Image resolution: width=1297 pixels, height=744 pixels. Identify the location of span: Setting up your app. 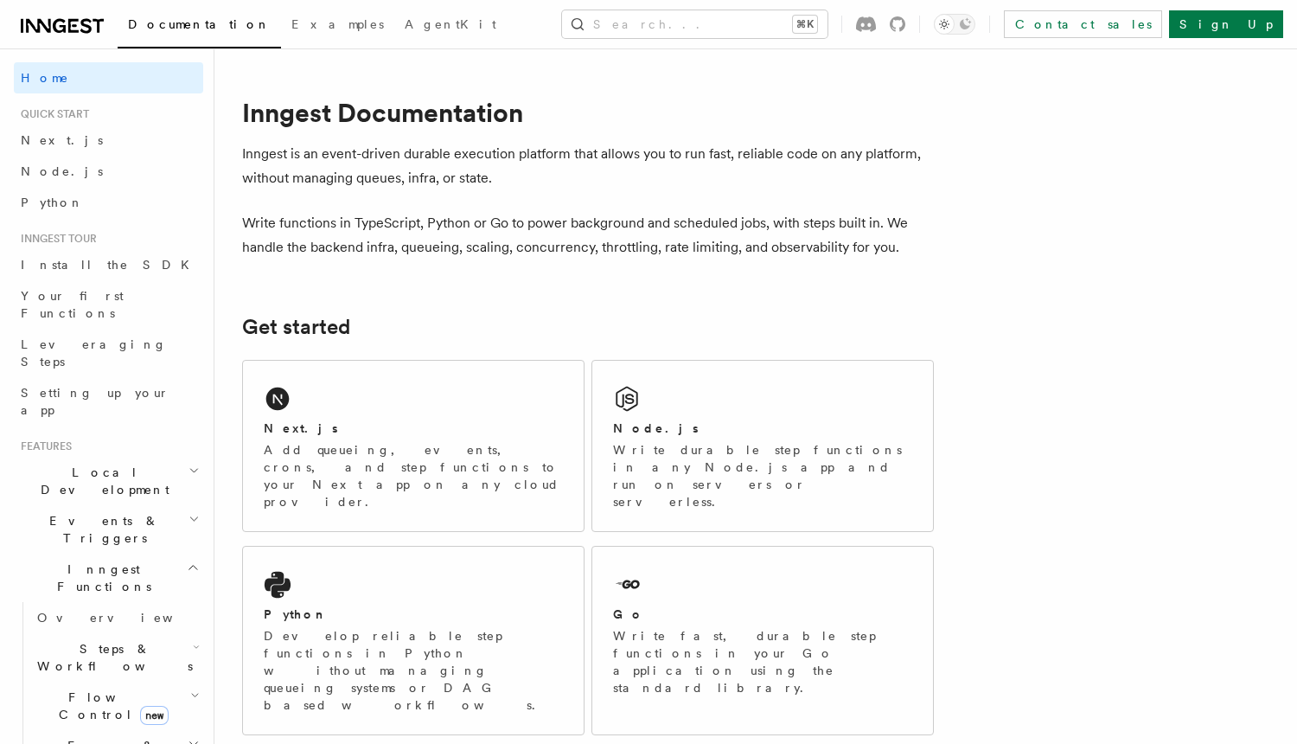
(95, 401).